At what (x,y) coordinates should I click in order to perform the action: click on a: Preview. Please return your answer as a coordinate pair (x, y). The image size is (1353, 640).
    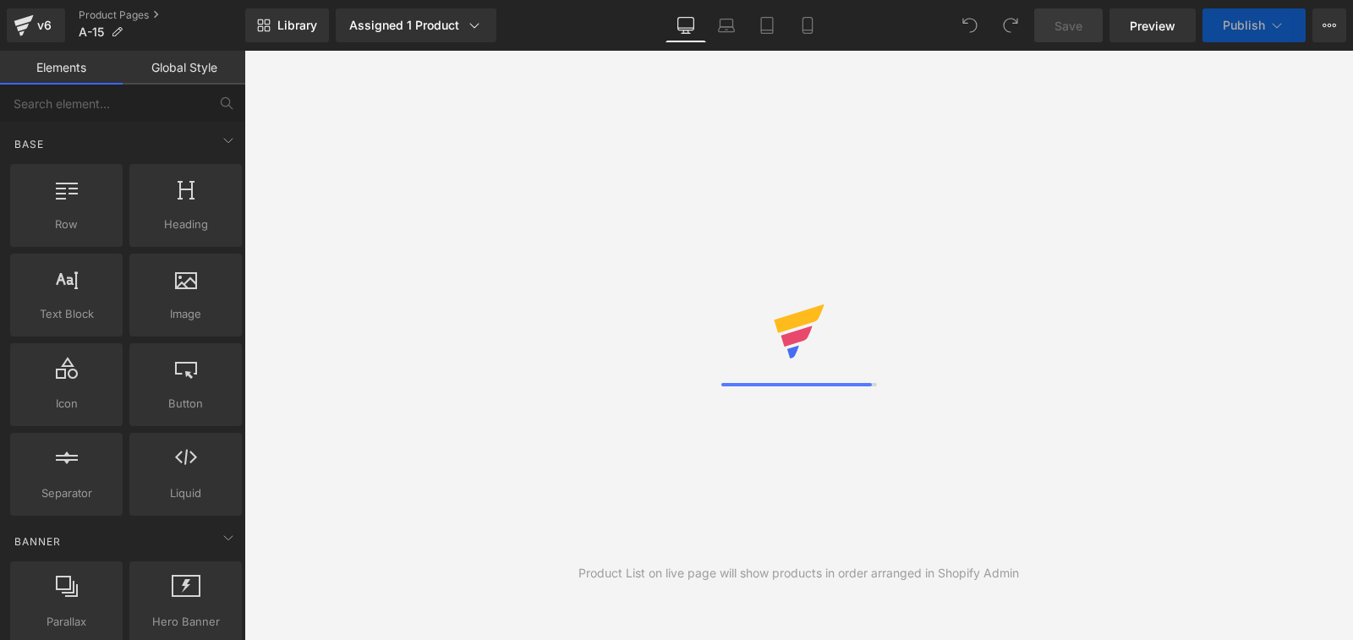
    Looking at the image, I should click on (1153, 25).